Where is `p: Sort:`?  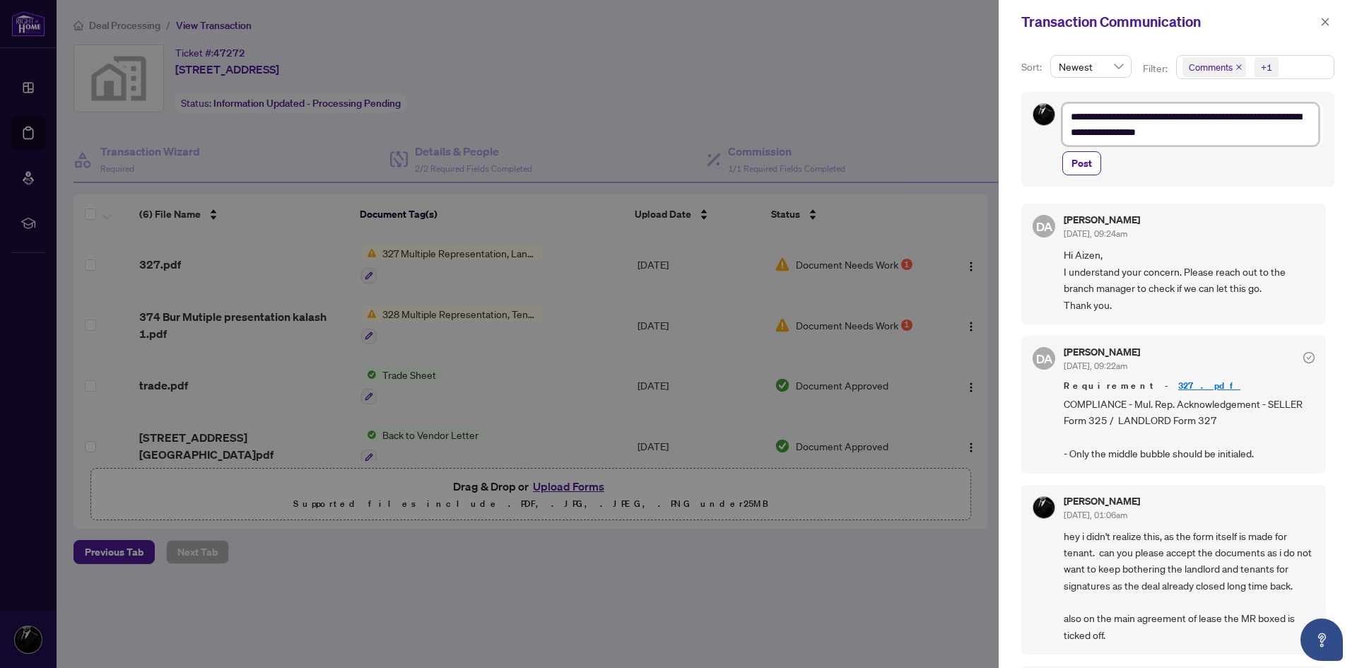 p: Sort: is located at coordinates (1032, 67).